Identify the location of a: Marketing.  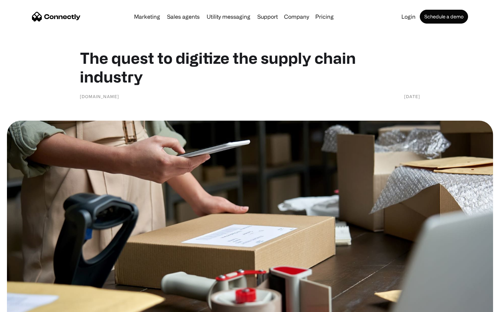
(147, 17).